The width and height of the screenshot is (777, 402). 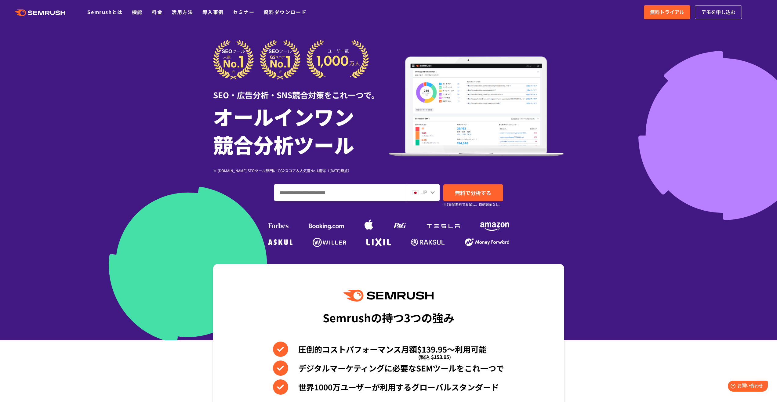 What do you see at coordinates (434, 357) in the screenshot?
I see `span: (税込 $153.95)` at bounding box center [434, 357].